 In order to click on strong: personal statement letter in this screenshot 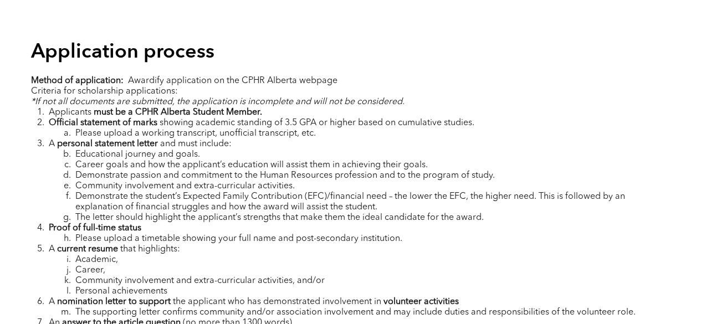, I will do `click(108, 144)`.